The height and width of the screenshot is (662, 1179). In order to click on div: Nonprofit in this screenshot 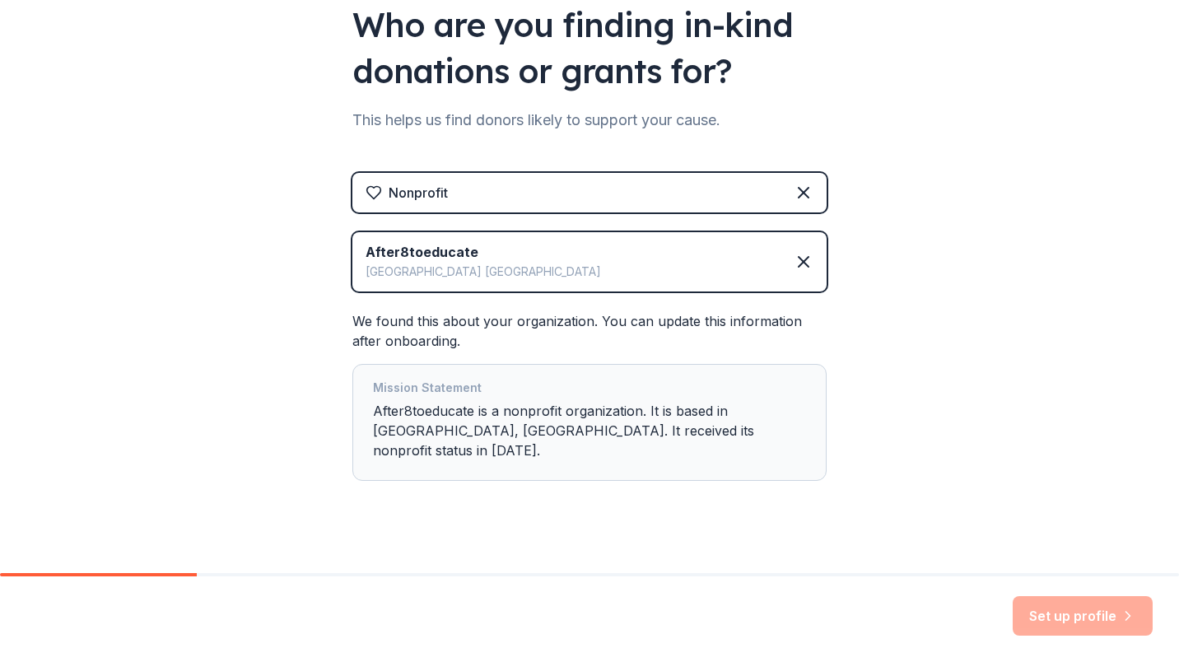, I will do `click(418, 193)`.